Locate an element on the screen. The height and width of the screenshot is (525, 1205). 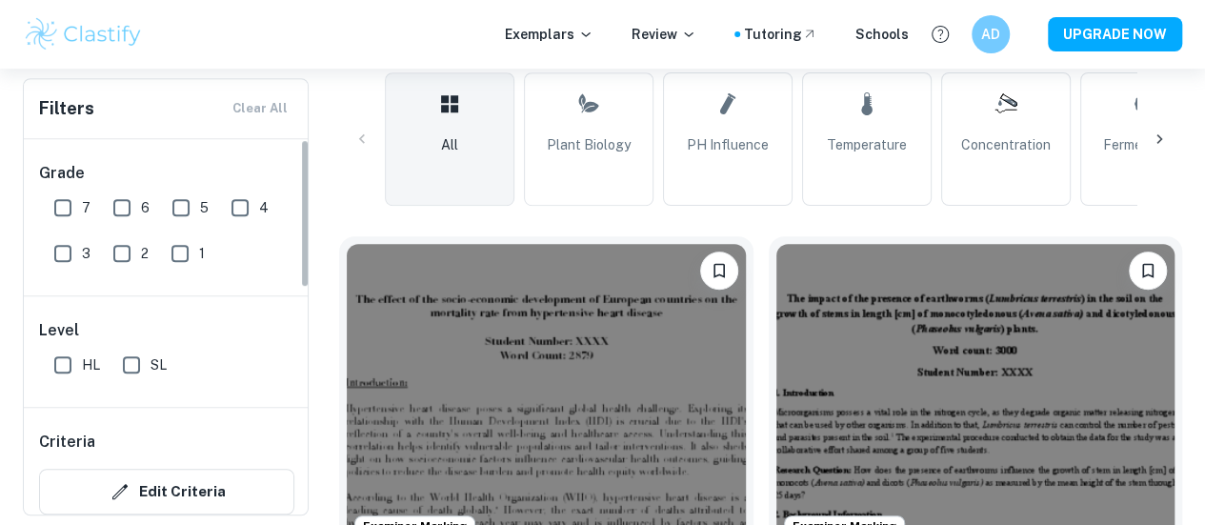
a: Schools is located at coordinates (882, 34).